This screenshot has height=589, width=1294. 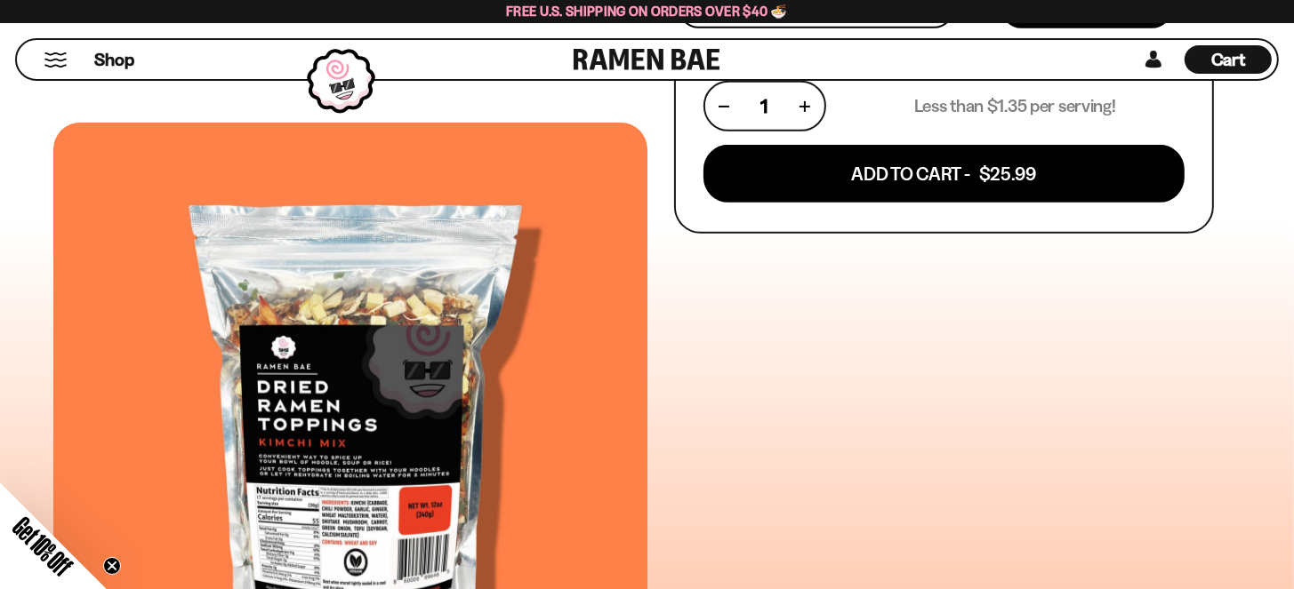 I want to click on span: Shop, so click(x=114, y=60).